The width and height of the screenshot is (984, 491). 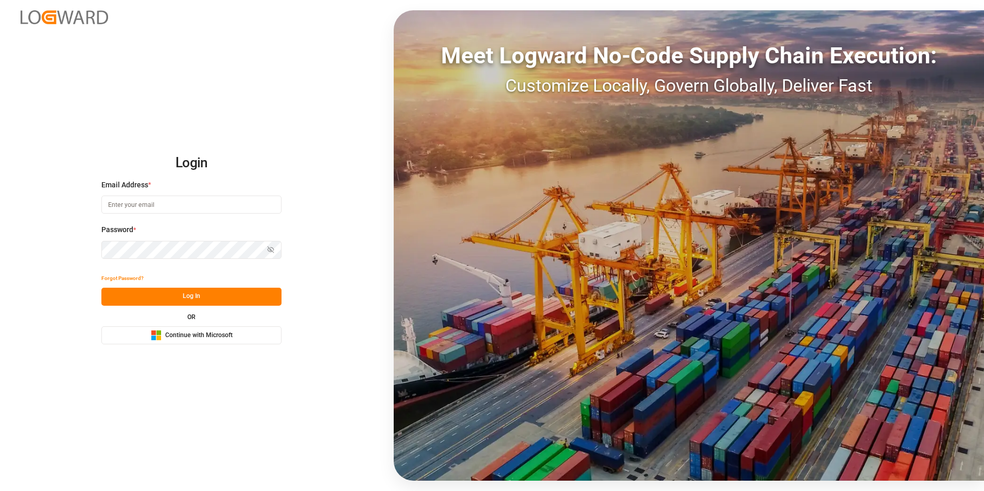 I want to click on div: Customize Locally, Govern Globally, Deliver Fast, so click(x=689, y=85).